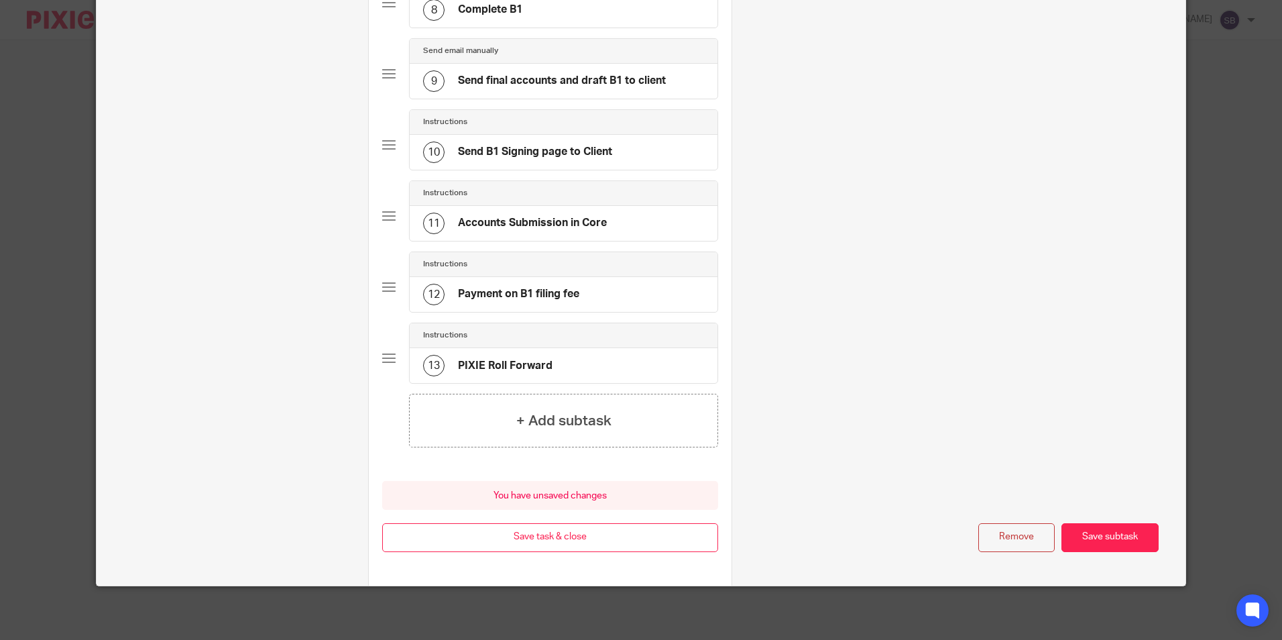 This screenshot has width=1282, height=640. Describe the element at coordinates (550, 495) in the screenshot. I see `div: You have unsaved changes` at that location.